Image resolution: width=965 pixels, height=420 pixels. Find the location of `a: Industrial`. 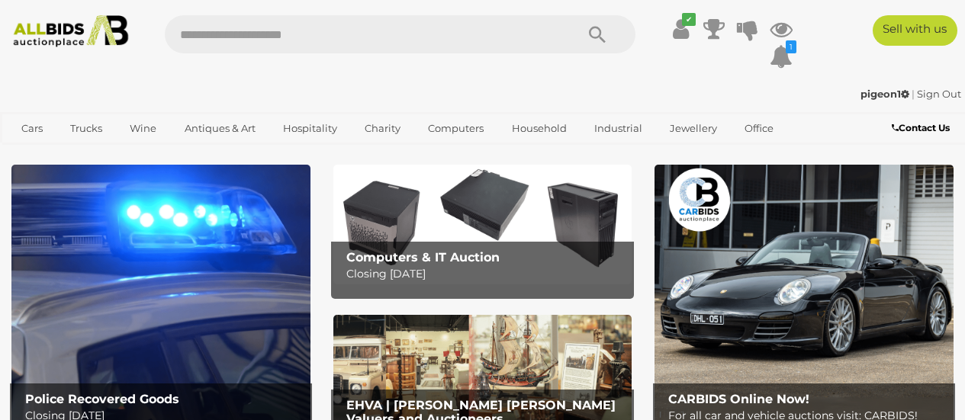

a: Industrial is located at coordinates (618, 128).